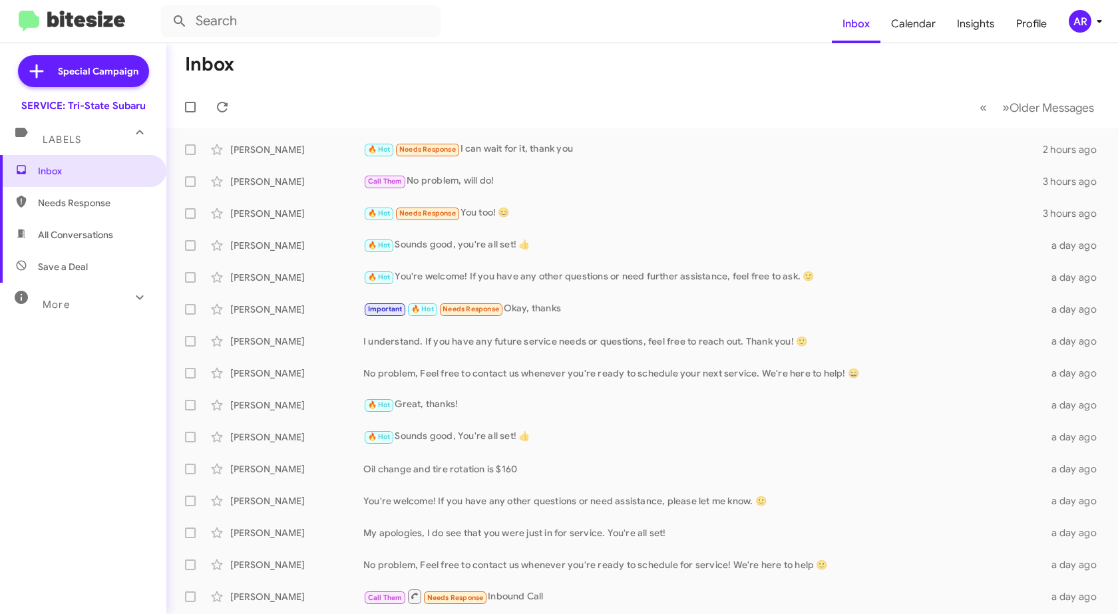  Describe the element at coordinates (976, 24) in the screenshot. I see `a: Insights` at that location.